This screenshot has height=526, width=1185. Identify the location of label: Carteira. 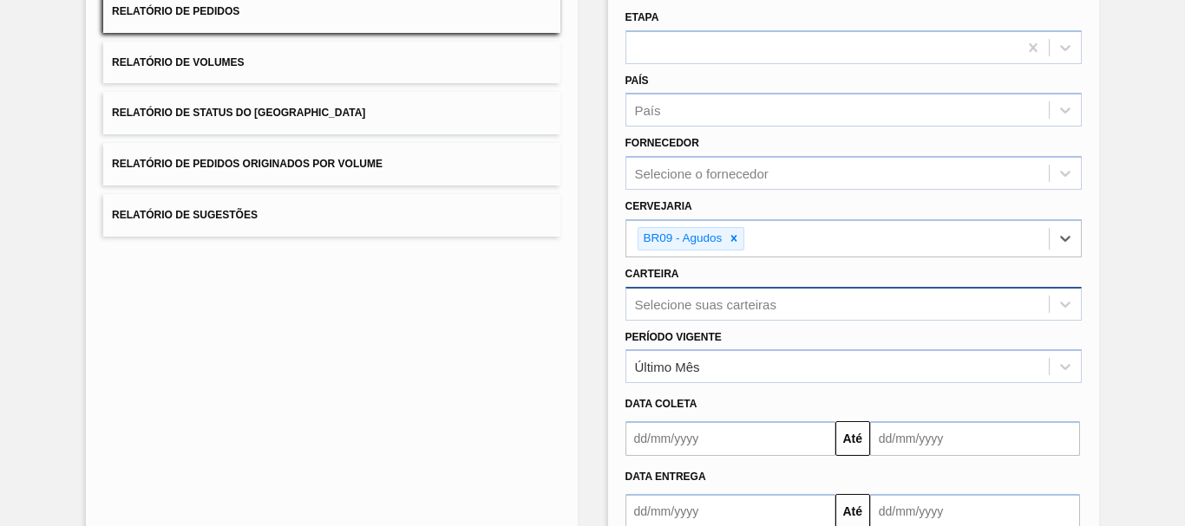
(652, 274).